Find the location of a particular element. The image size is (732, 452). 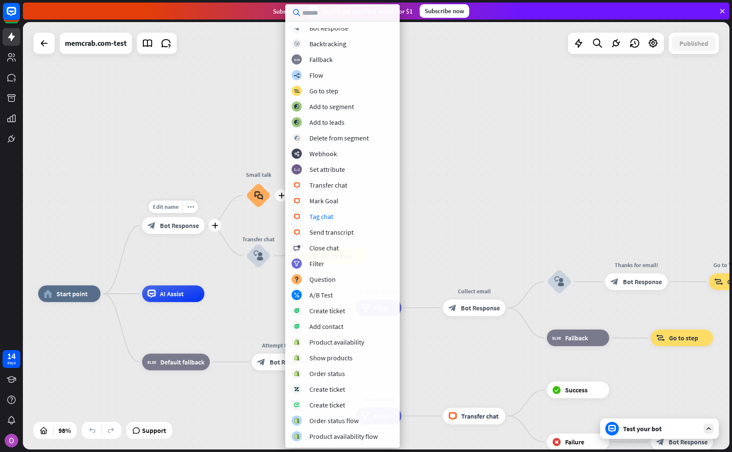

span: Support is located at coordinates (154, 430).